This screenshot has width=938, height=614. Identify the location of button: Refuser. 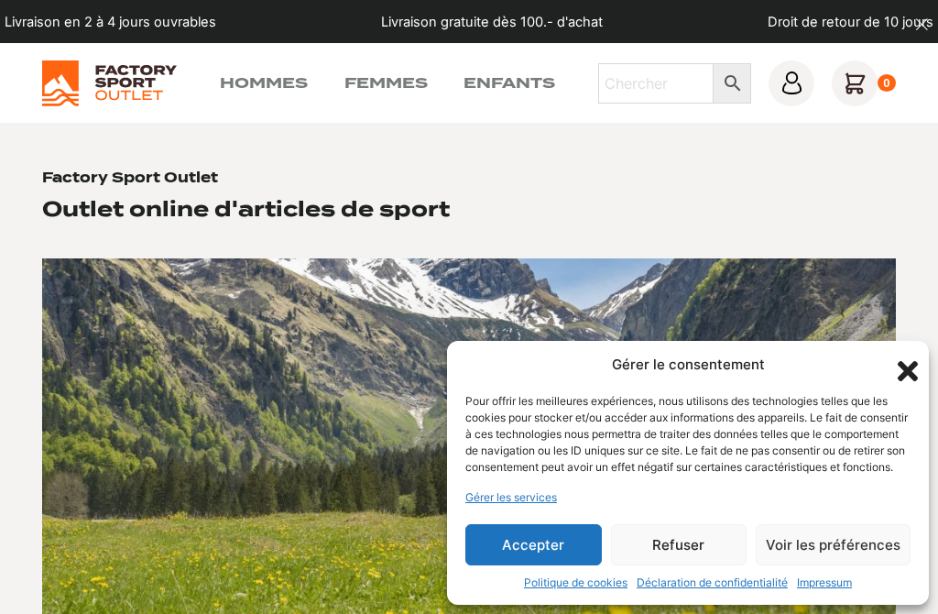
(679, 544).